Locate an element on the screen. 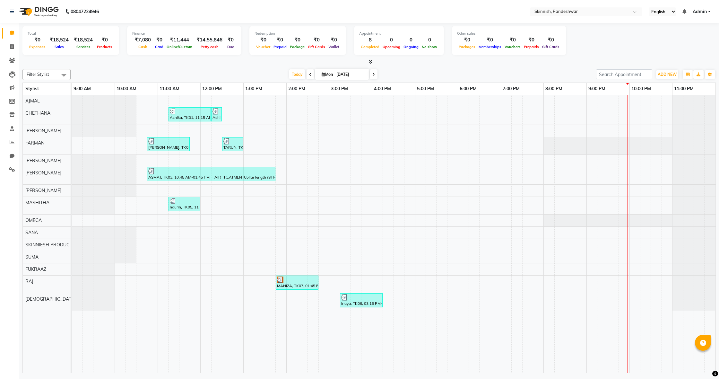  div: inaya, TK06, 03:15 PM-04:15 PM, CUT & STYLINGAdvanced haircut is located at coordinates (361, 300).